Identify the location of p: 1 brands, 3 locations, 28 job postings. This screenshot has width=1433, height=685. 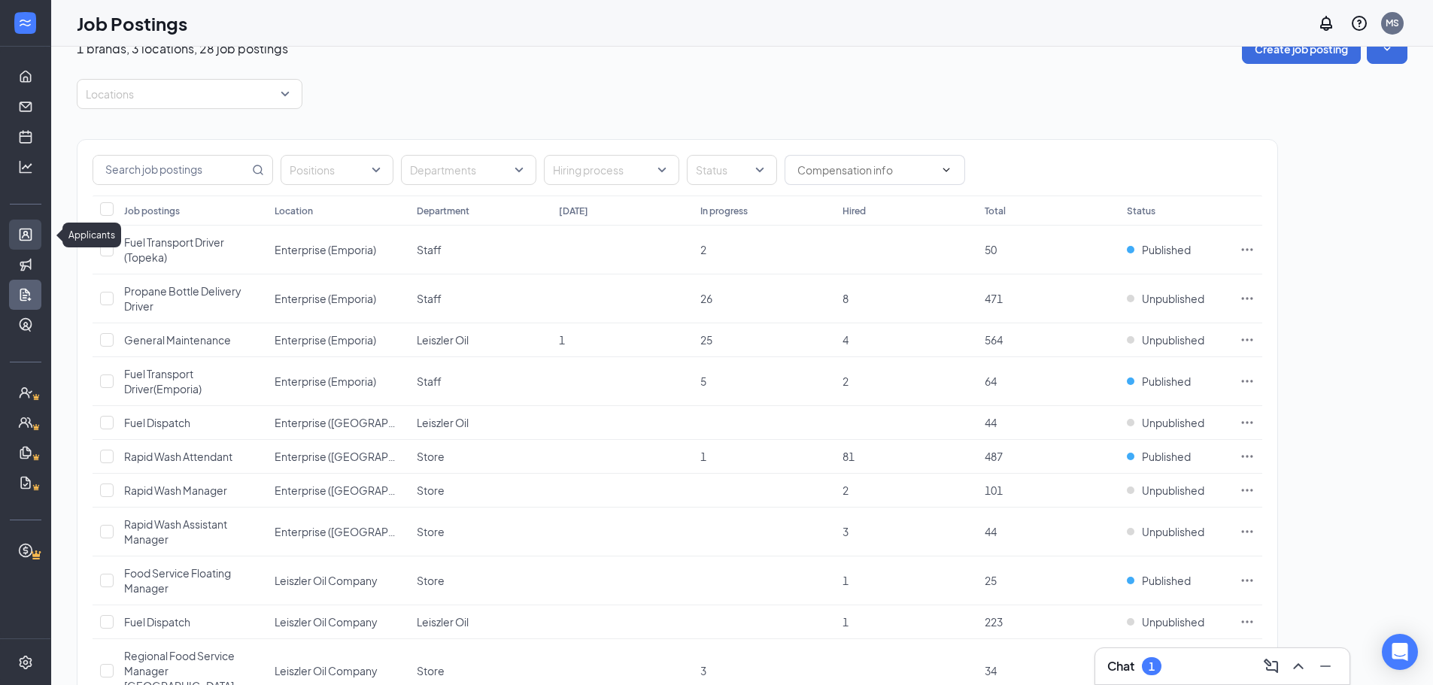
(182, 49).